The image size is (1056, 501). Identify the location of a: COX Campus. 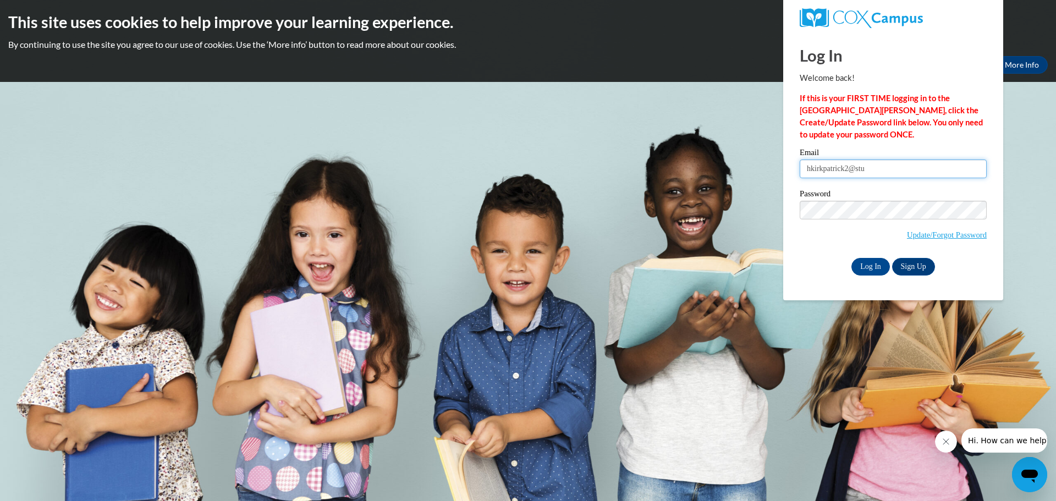
(893, 18).